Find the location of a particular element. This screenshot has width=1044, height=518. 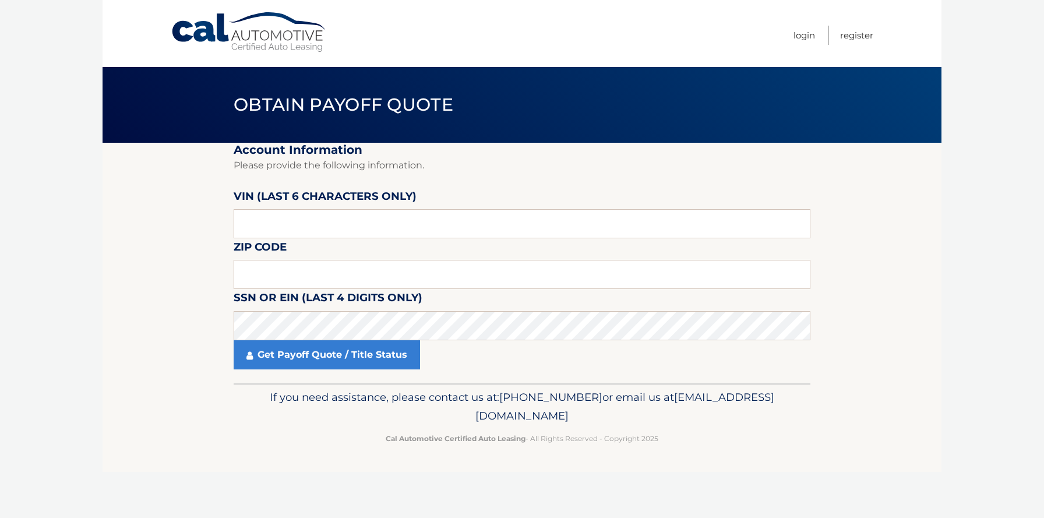

a: Register is located at coordinates (856, 35).